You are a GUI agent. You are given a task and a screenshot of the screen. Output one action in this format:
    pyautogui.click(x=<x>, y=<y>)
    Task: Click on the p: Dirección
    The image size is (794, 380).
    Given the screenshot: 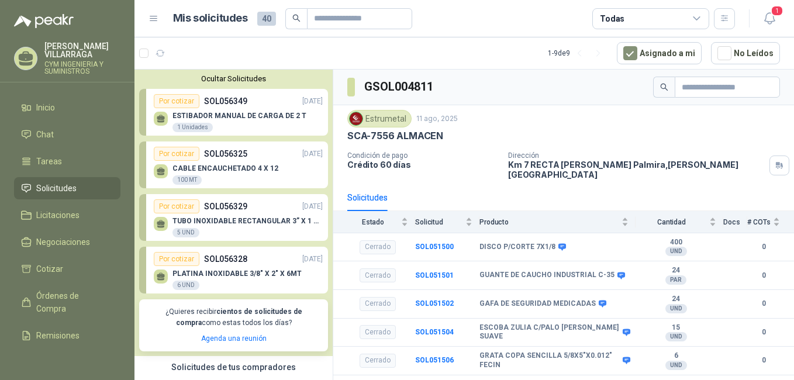 What is the action you would take?
    pyautogui.click(x=636, y=155)
    